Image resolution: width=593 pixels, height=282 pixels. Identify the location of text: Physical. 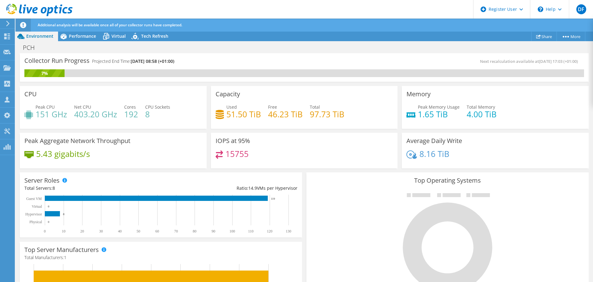
(36, 222).